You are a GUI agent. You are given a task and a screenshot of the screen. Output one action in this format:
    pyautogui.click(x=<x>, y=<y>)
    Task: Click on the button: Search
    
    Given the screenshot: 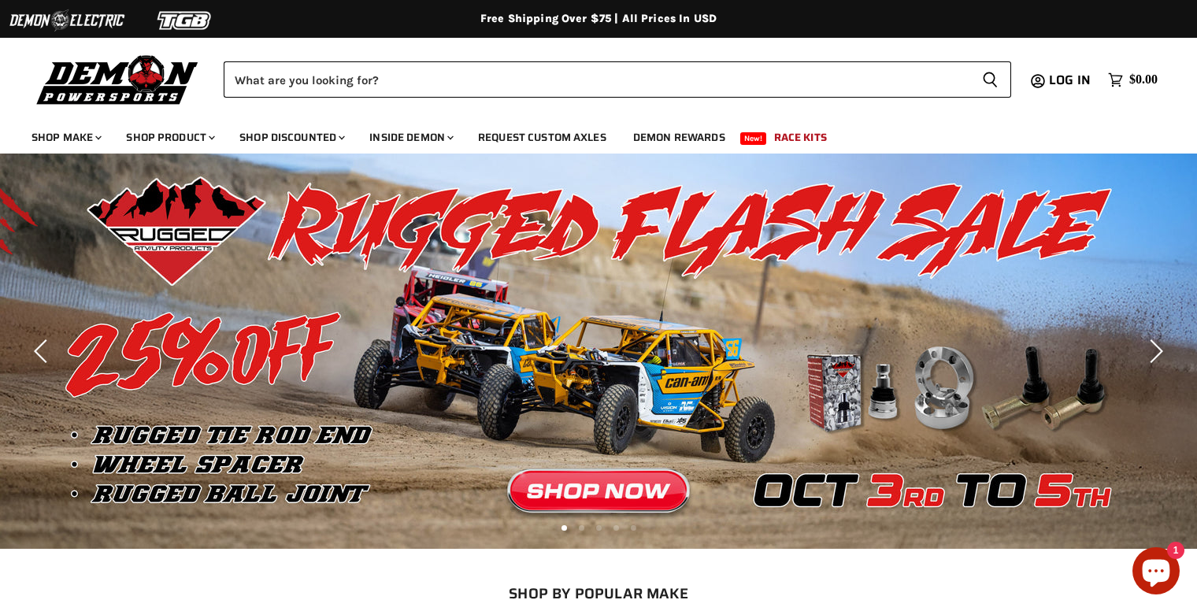 What is the action you would take?
    pyautogui.click(x=990, y=80)
    